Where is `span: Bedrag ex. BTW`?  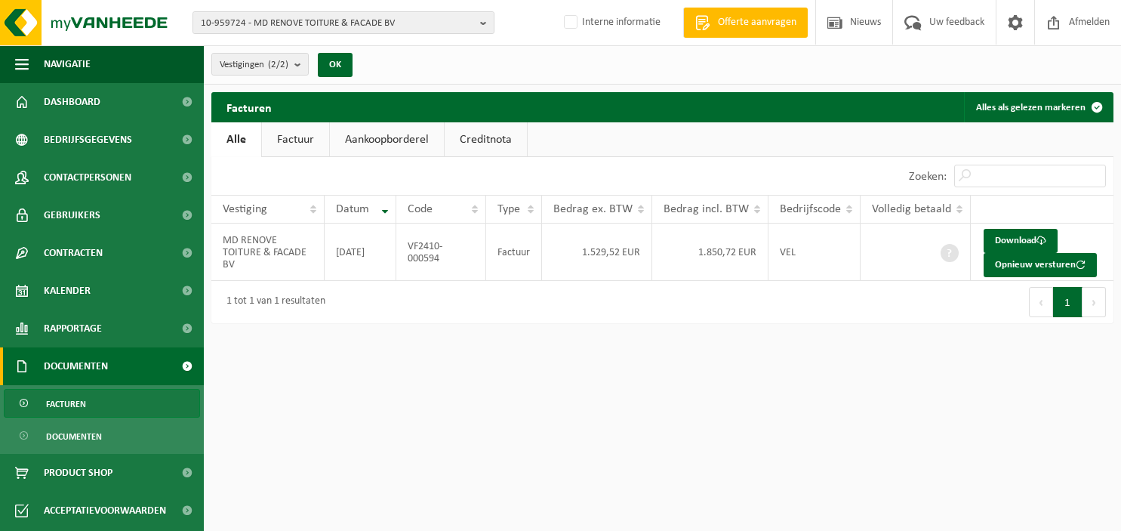
span: Bedrag ex. BTW is located at coordinates (593, 209).